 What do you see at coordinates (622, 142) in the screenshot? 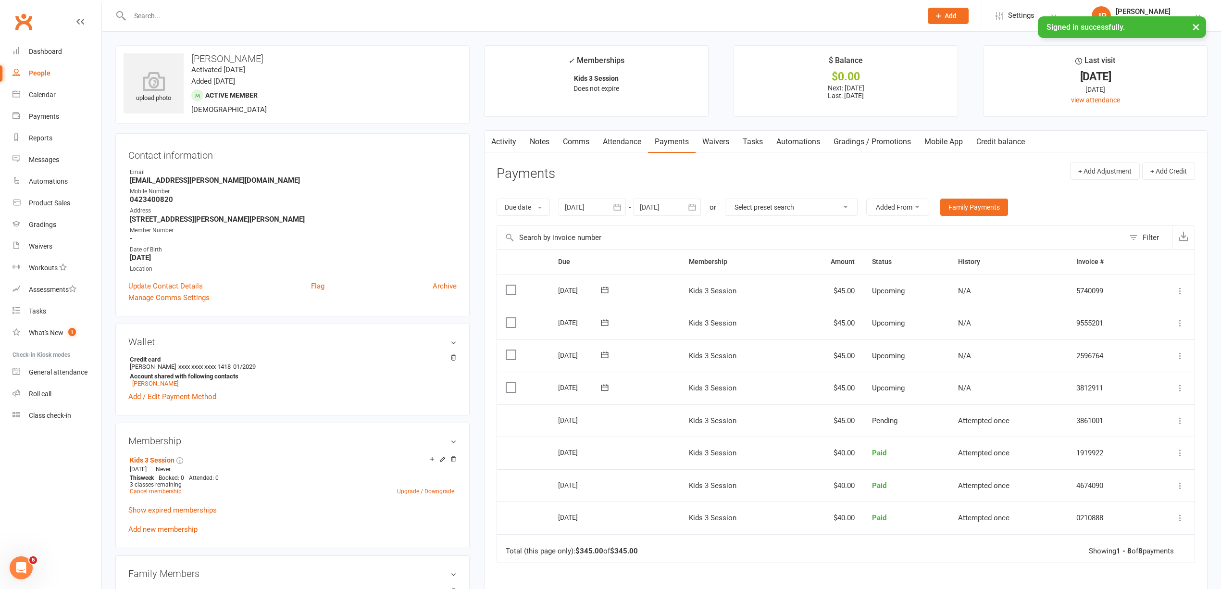
I see `a: Attendance` at bounding box center [622, 142].